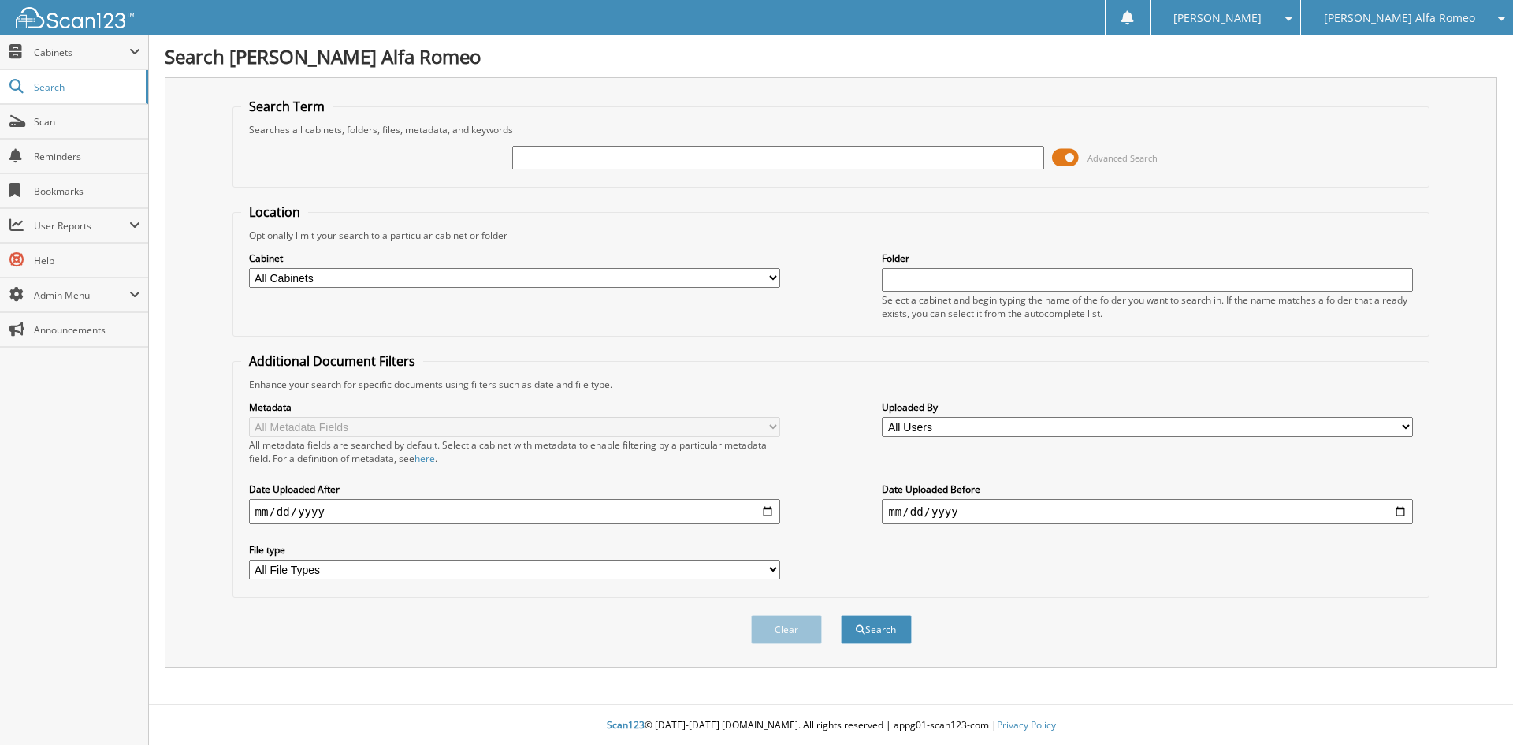 This screenshot has width=1513, height=745. I want to click on label: Uploaded By, so click(1148, 407).